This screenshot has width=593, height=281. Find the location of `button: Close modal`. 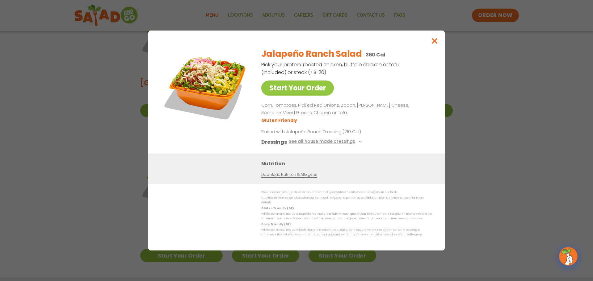

button: Close modal is located at coordinates (434, 41).